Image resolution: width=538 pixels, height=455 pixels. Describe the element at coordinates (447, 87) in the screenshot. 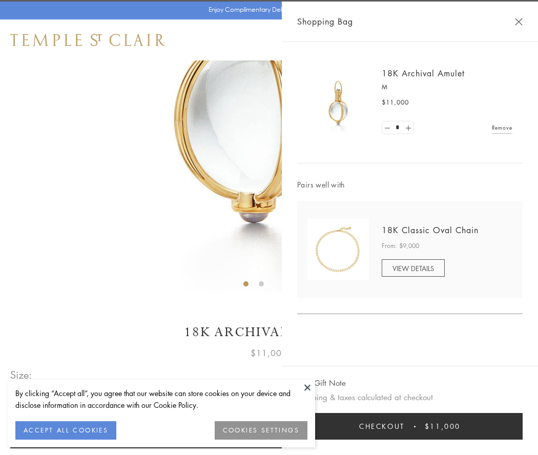

I see `p: M` at that location.